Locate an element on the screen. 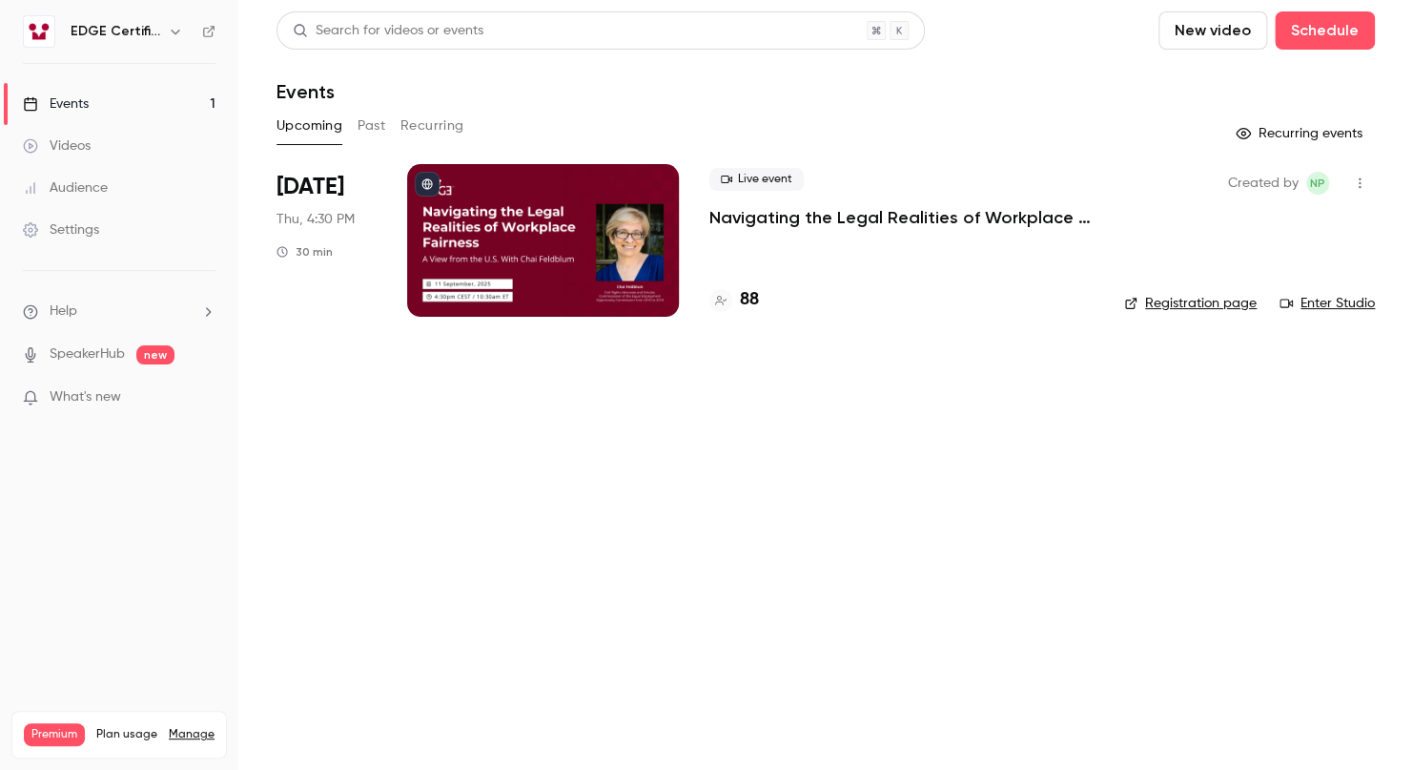 The image size is (1413, 770). h1: Events is located at coordinates (305, 92).